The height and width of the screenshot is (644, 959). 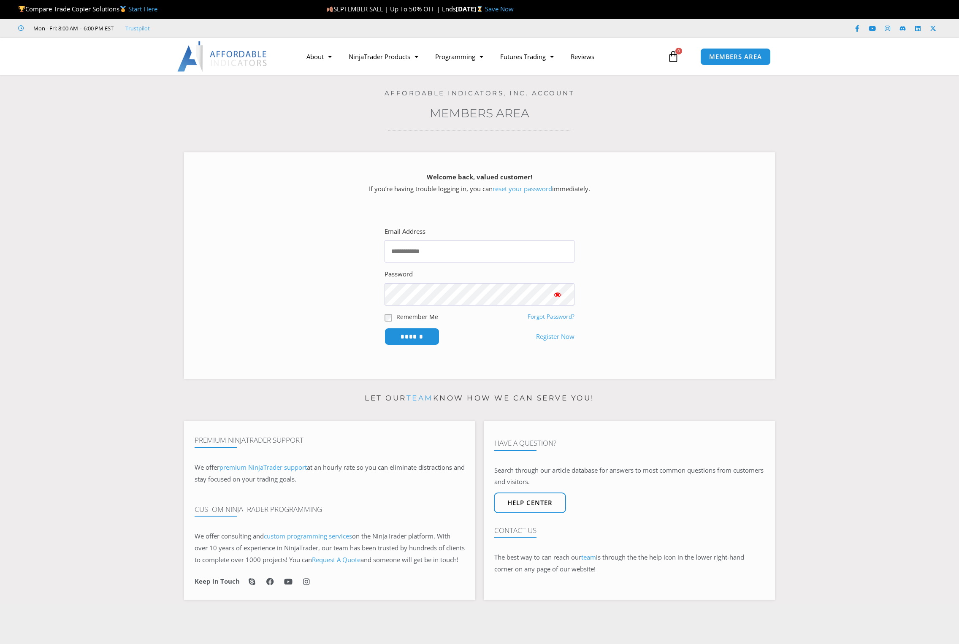 What do you see at coordinates (329, 509) in the screenshot?
I see `h4: Custom NinjaTrader Programming` at bounding box center [329, 509].